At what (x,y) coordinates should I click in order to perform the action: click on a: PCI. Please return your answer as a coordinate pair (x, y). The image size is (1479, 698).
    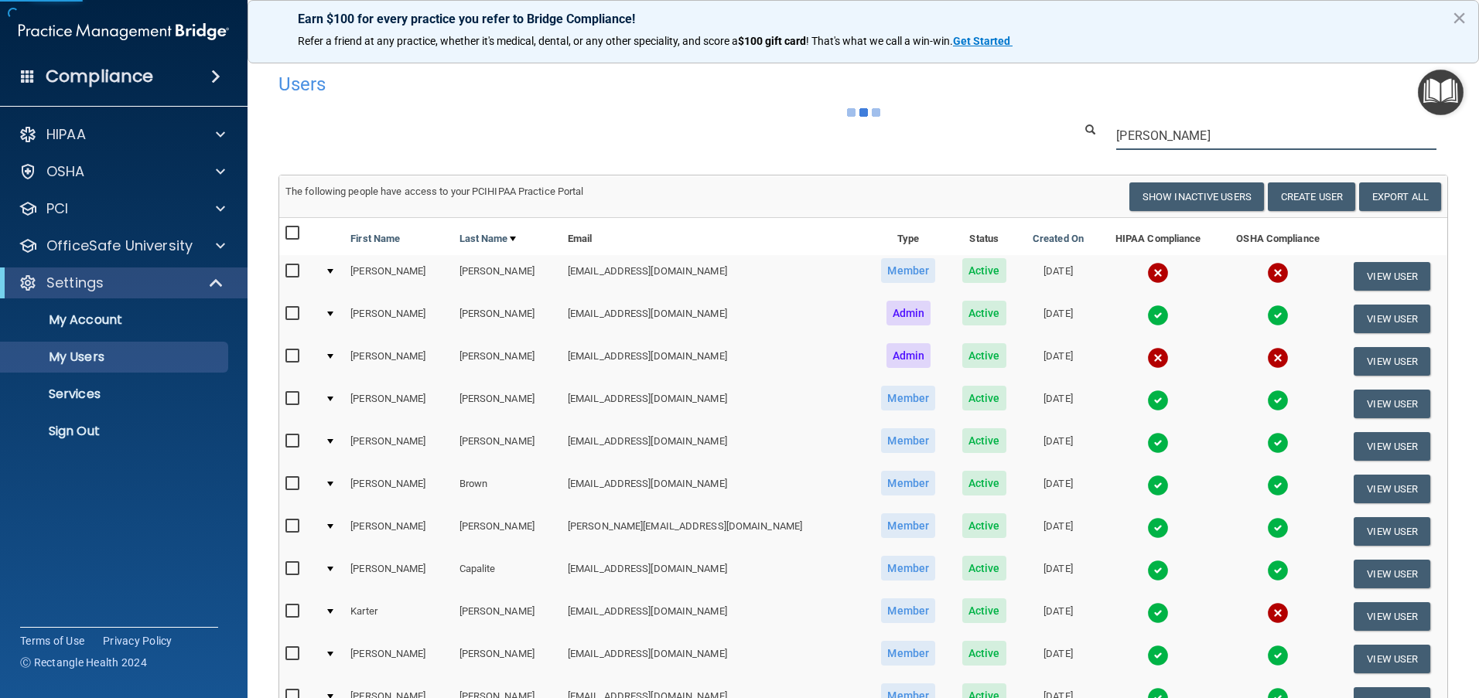
    Looking at the image, I should click on (121, 209).